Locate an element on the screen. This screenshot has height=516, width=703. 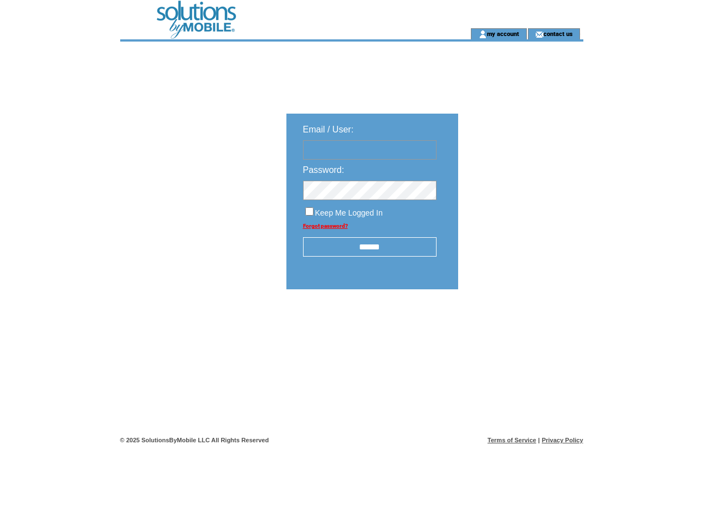
img: transparent.png;jsessionid=9381CA3AB930A8541D1E19A19FACDEF6 is located at coordinates (518, 323).